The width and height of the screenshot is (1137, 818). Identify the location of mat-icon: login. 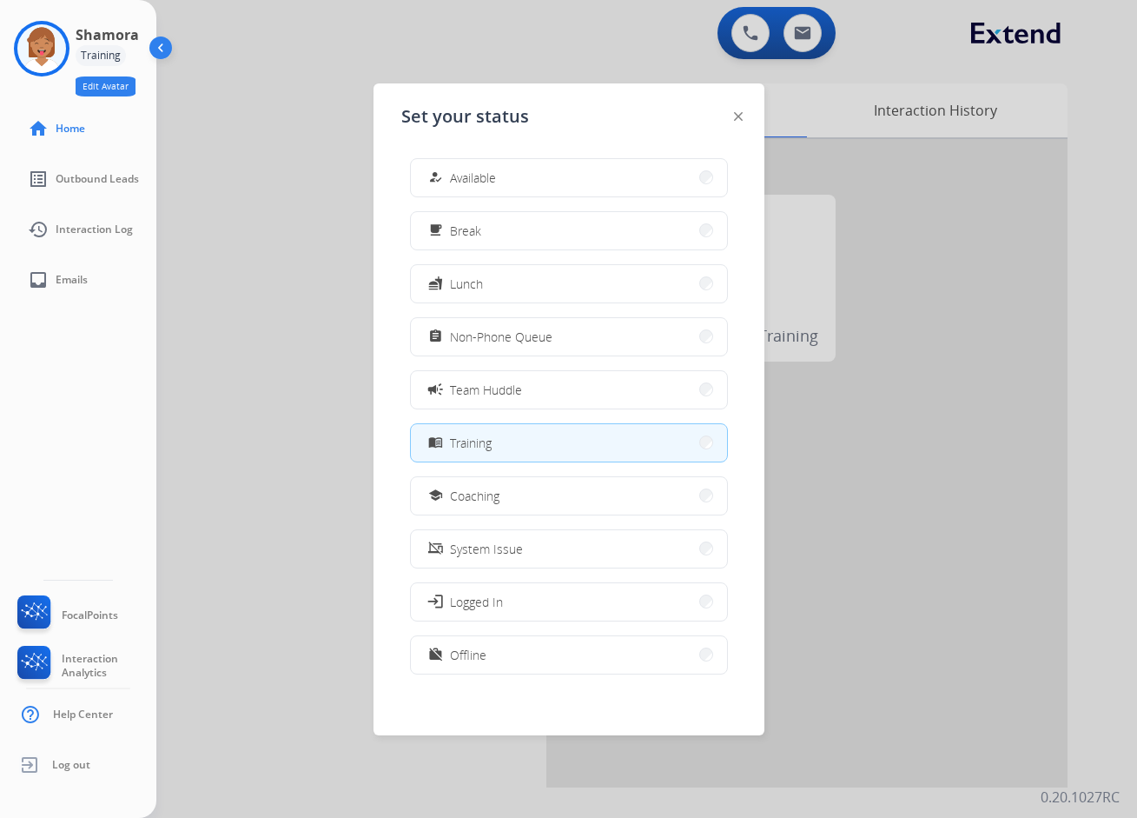
(434, 601).